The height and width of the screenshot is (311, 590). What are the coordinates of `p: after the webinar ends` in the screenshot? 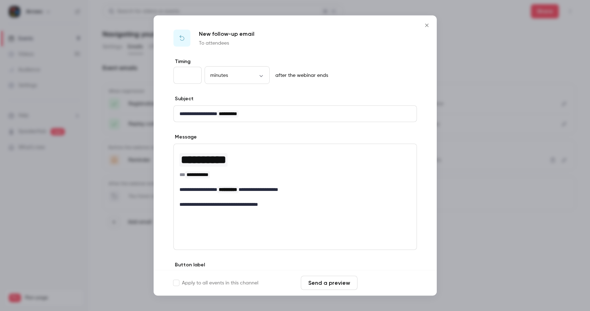 It's located at (300, 75).